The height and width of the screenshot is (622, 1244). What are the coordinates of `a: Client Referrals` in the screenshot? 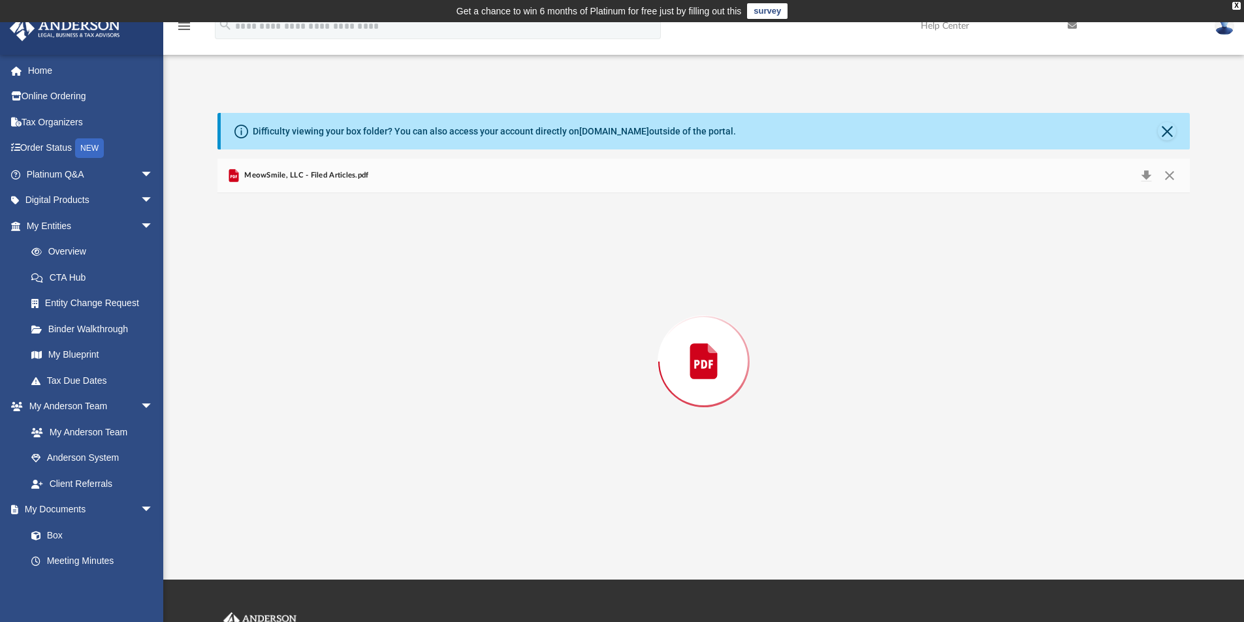 It's located at (92, 484).